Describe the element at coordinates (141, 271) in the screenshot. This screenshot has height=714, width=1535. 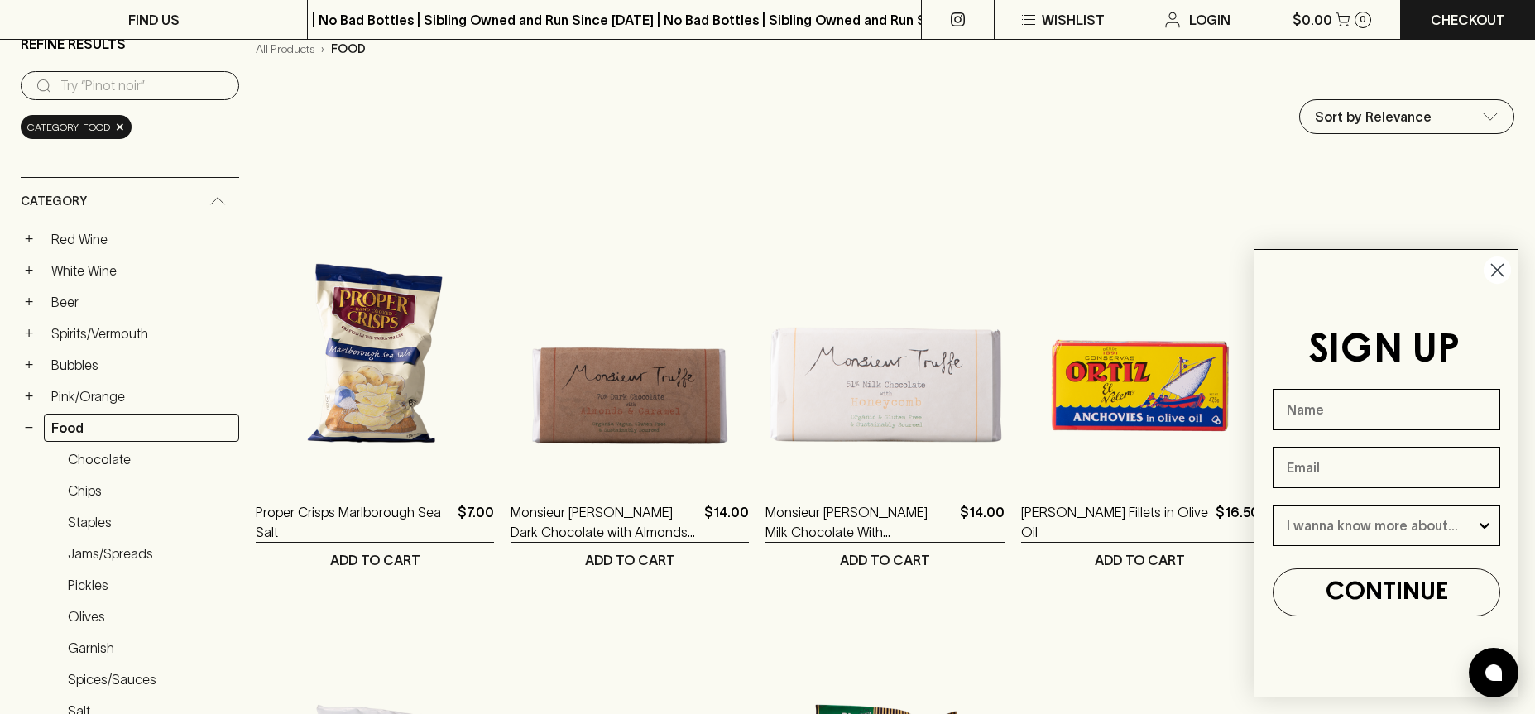
I see `a: White Wine` at that location.